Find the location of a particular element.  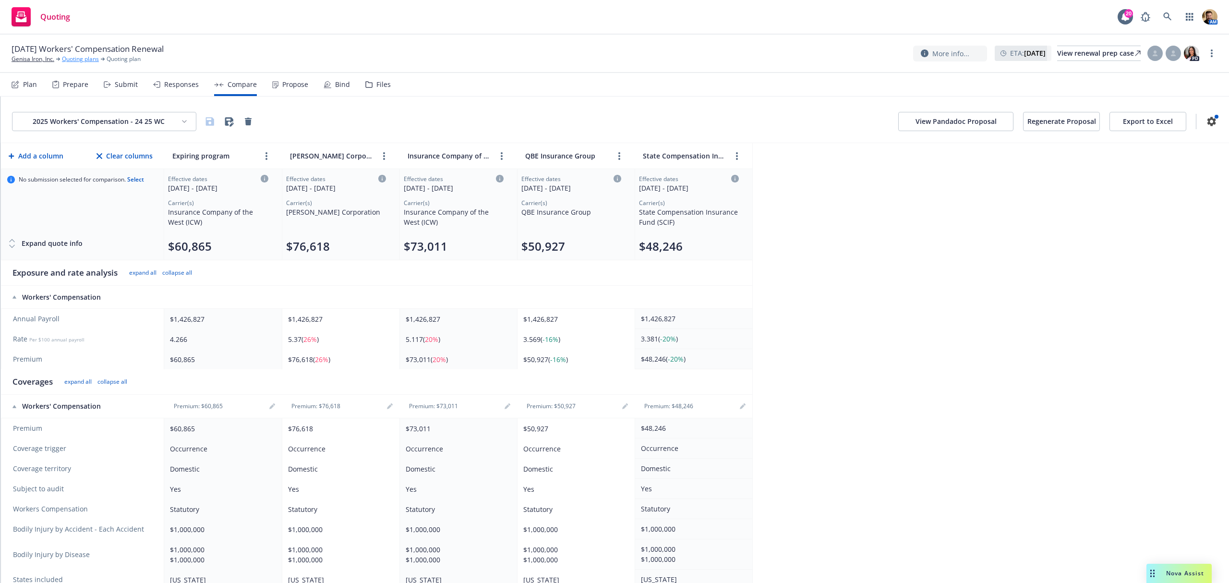

button: $48,246 is located at coordinates (660, 246).